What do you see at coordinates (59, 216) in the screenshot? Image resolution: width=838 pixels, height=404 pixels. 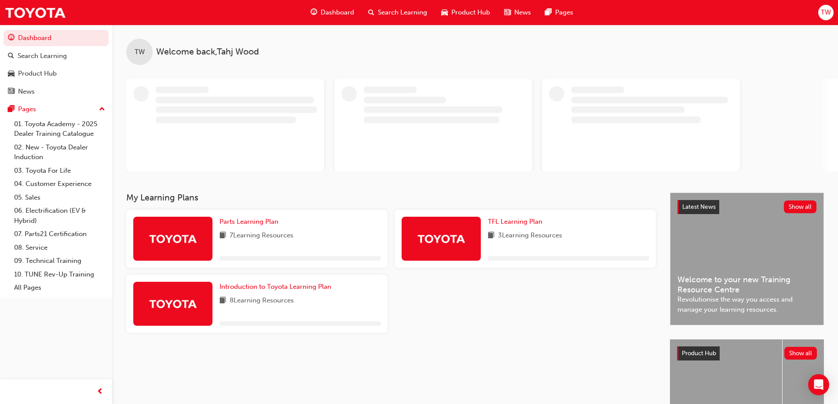 I see `a: 06. Electrification (EV & Hybrid)` at bounding box center [59, 216].